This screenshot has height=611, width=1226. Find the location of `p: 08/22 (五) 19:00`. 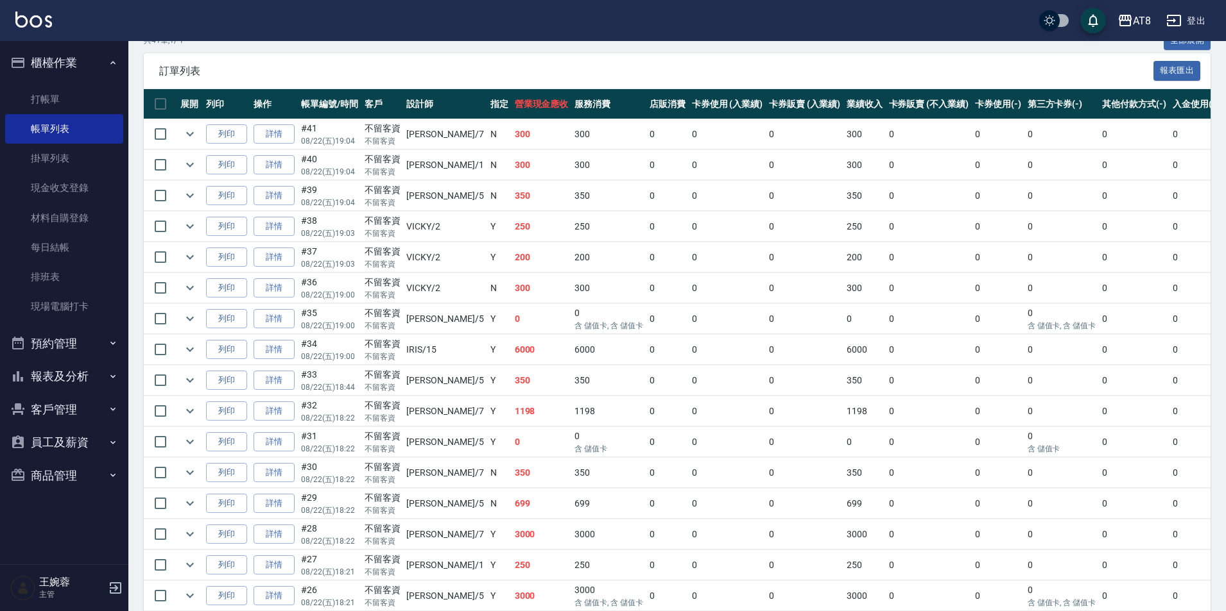

p: 08/22 (五) 19:00 is located at coordinates (329, 357).